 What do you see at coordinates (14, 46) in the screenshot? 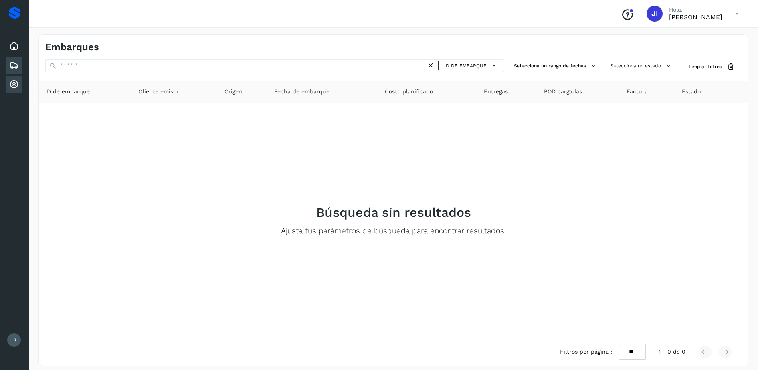
I see `div: Inicio` at bounding box center [14, 46].